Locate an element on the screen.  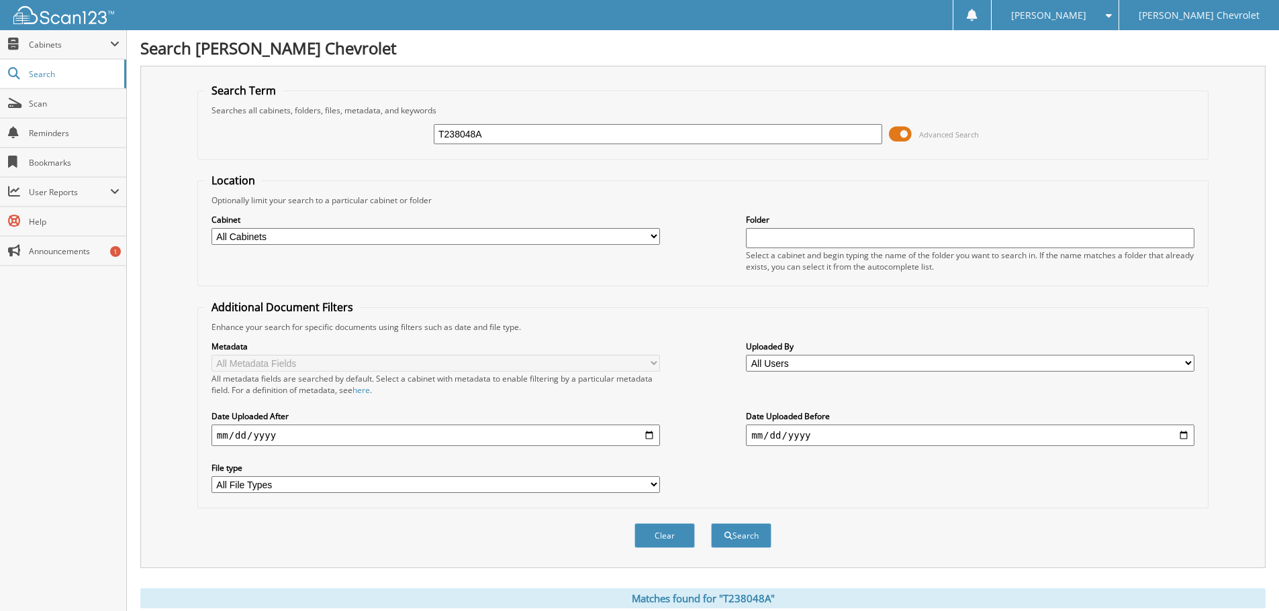
span: Advanced Search is located at coordinates (948, 134).